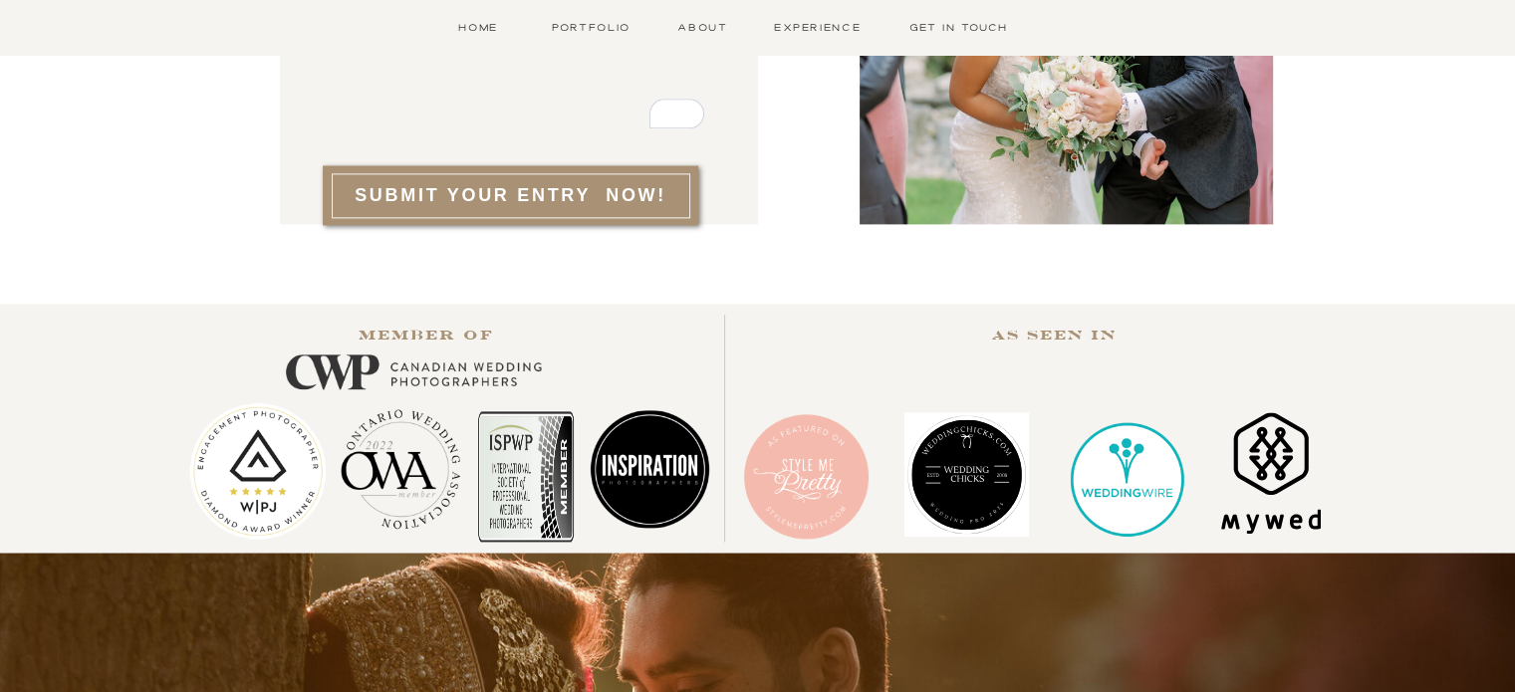 This screenshot has height=692, width=1515. Describe the element at coordinates (966, 474) in the screenshot. I see `img: badge.php` at that location.